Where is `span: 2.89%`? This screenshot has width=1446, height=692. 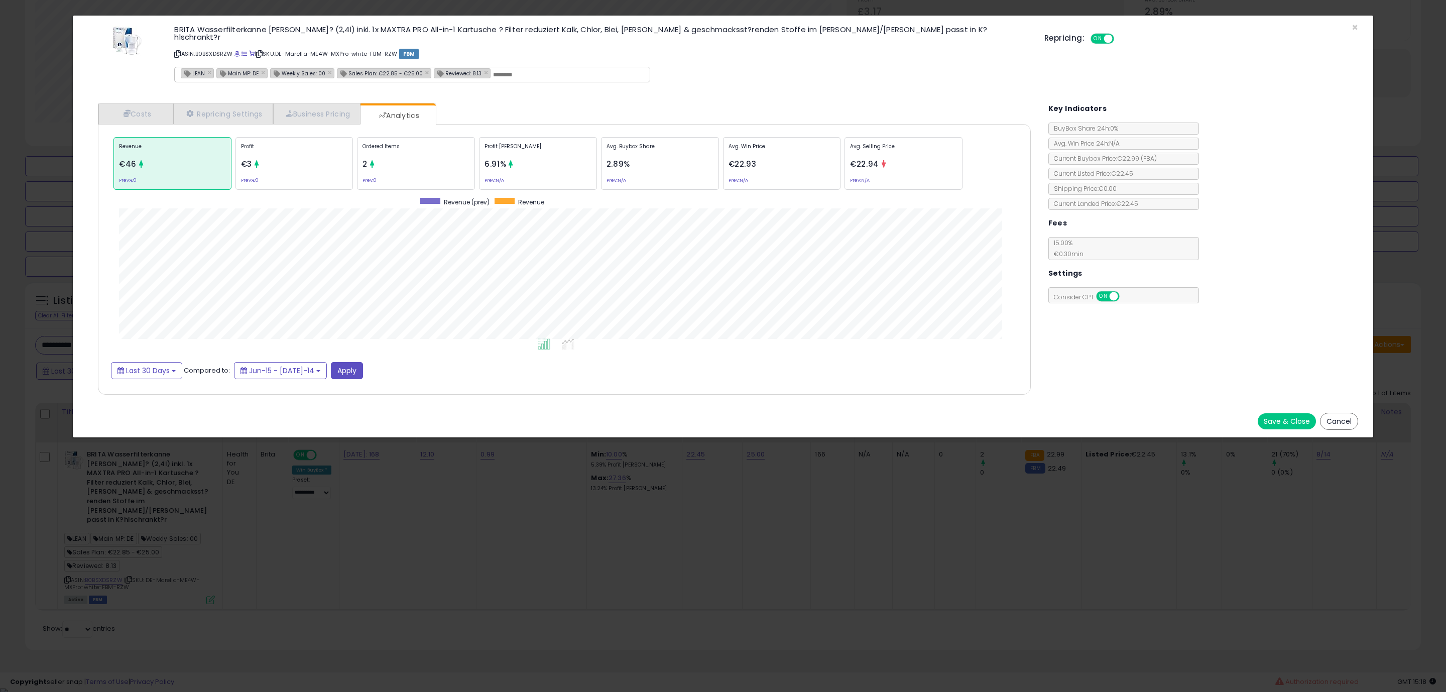 span: 2.89% is located at coordinates (618, 164).